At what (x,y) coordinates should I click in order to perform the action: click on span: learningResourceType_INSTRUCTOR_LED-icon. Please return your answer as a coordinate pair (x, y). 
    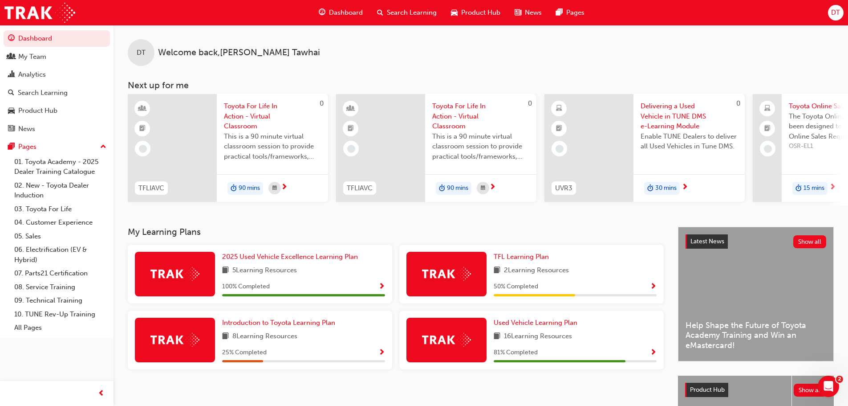
    Looking at the image, I should click on (351, 109).